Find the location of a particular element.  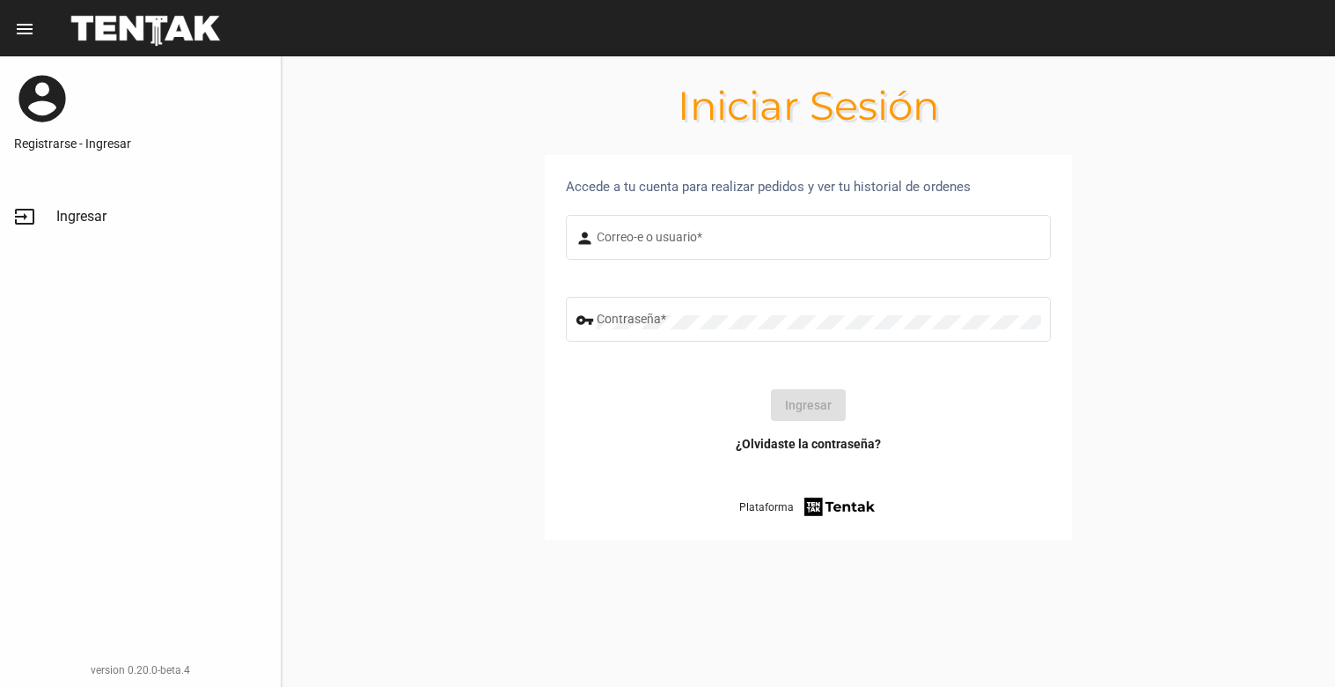

button: Ingresar is located at coordinates (808, 405).